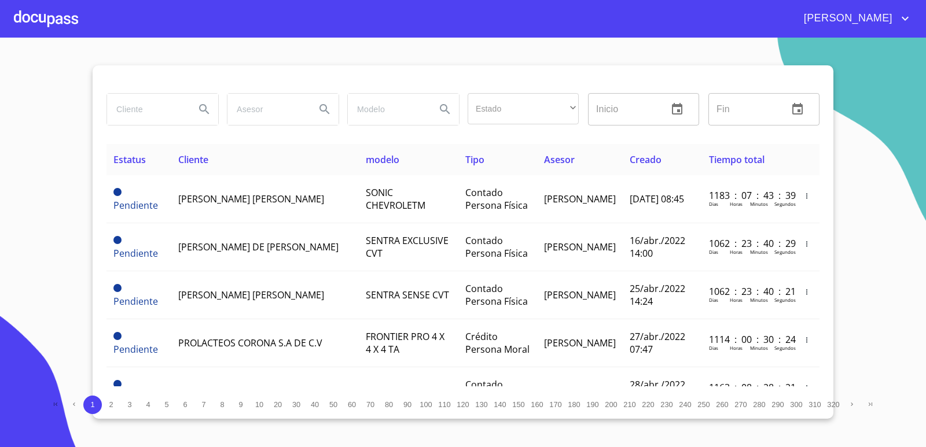  What do you see at coordinates (92, 404) in the screenshot?
I see `span: 1` at bounding box center [92, 404].